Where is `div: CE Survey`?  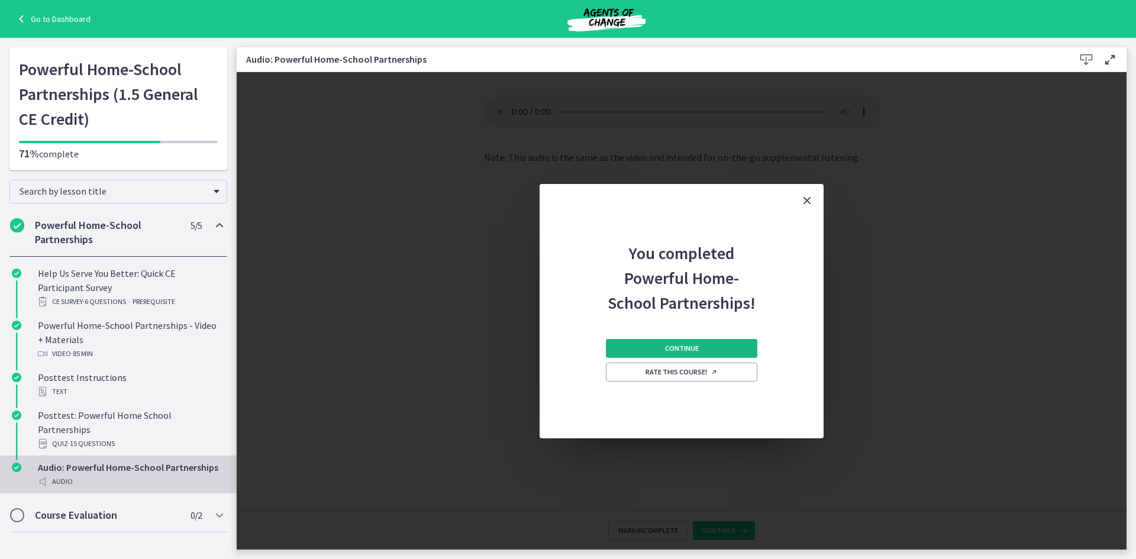 div: CE Survey is located at coordinates (130, 302).